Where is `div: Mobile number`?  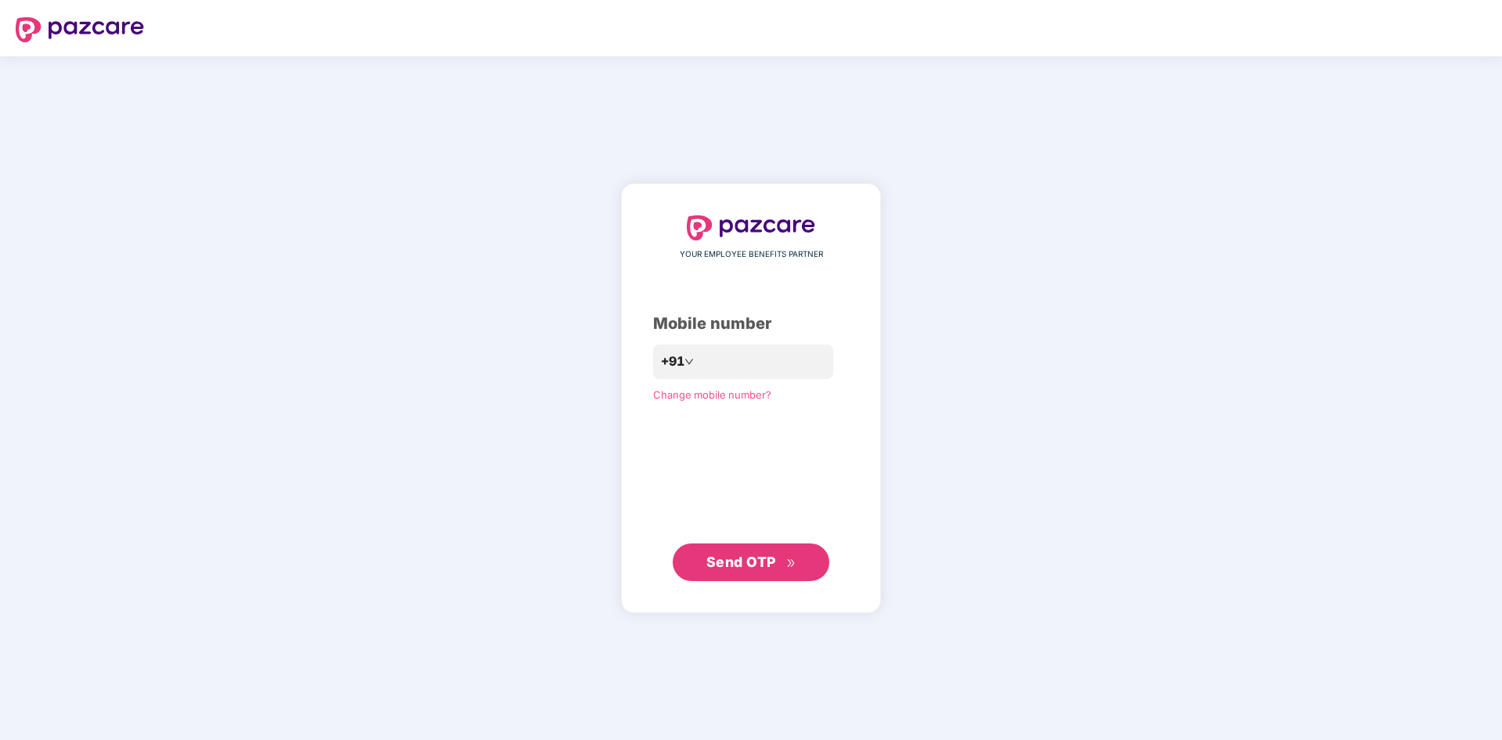
div: Mobile number is located at coordinates (751, 323).